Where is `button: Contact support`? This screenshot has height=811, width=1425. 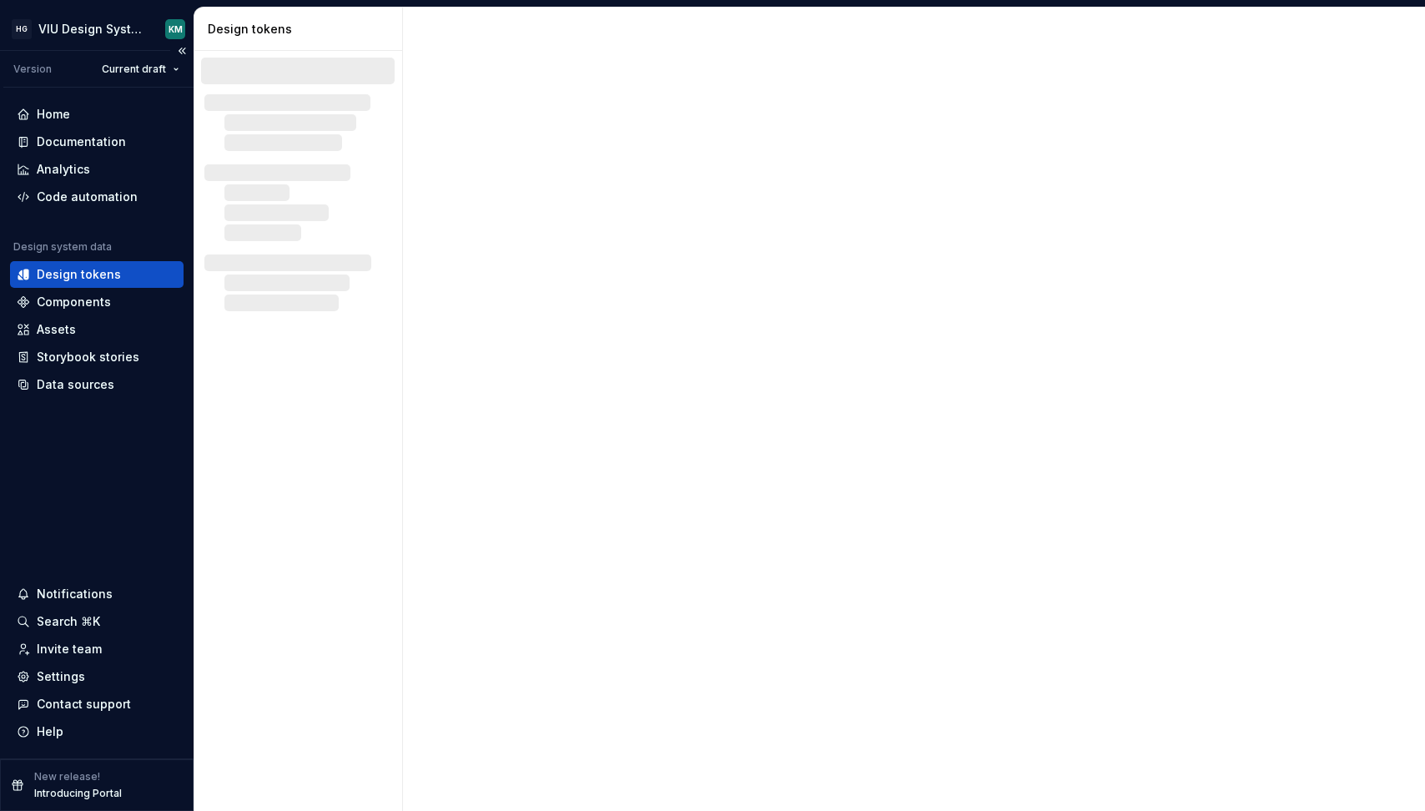
button: Contact support is located at coordinates (97, 704).